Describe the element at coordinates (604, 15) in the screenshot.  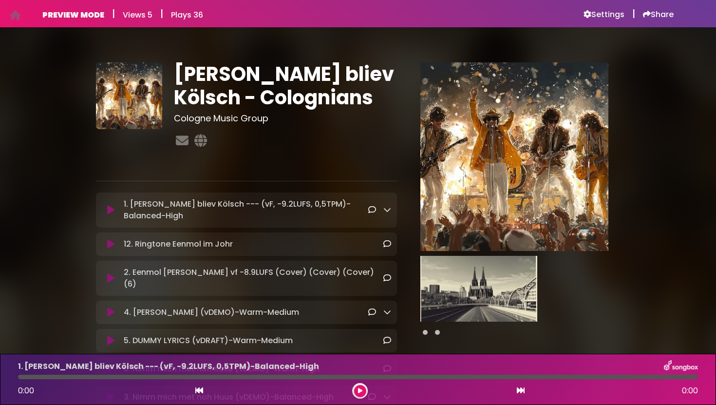
I see `h6: Settings` at that location.